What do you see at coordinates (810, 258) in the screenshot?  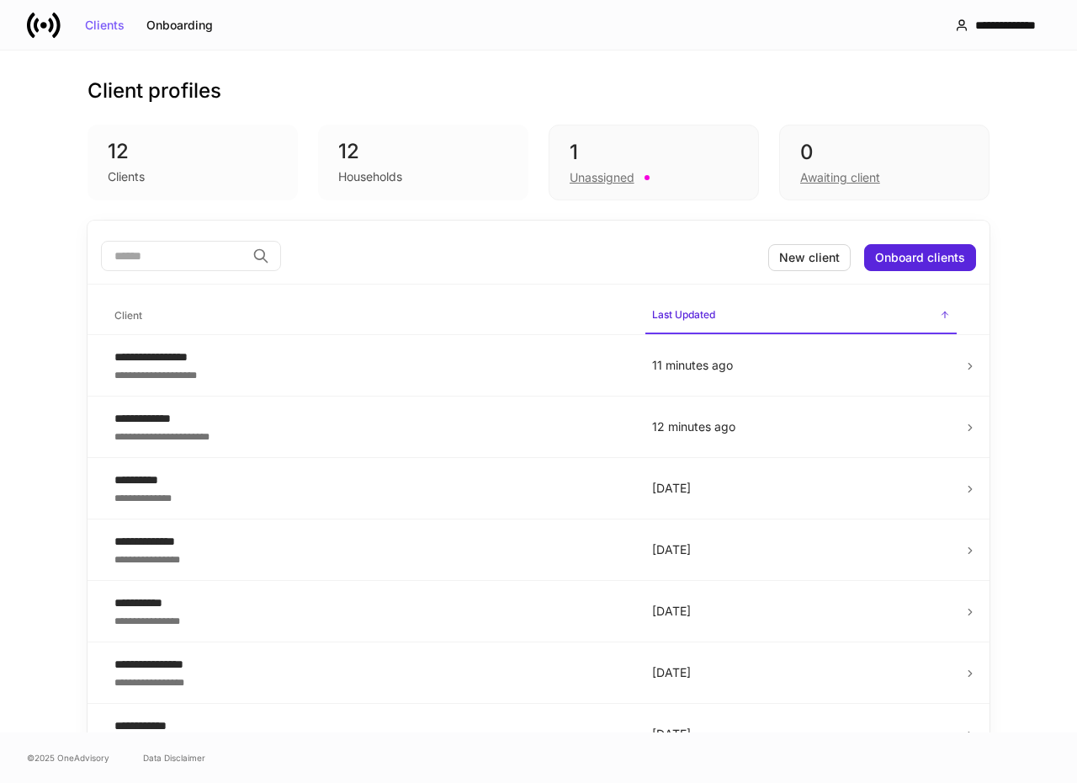 I see `div: New client` at bounding box center [810, 258].